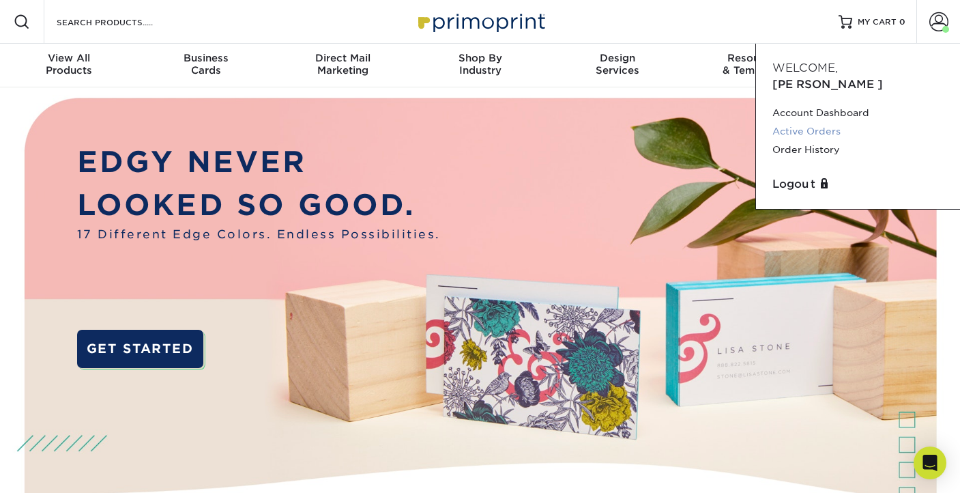  Describe the element at coordinates (877, 22) in the screenshot. I see `span: MY CART` at that location.